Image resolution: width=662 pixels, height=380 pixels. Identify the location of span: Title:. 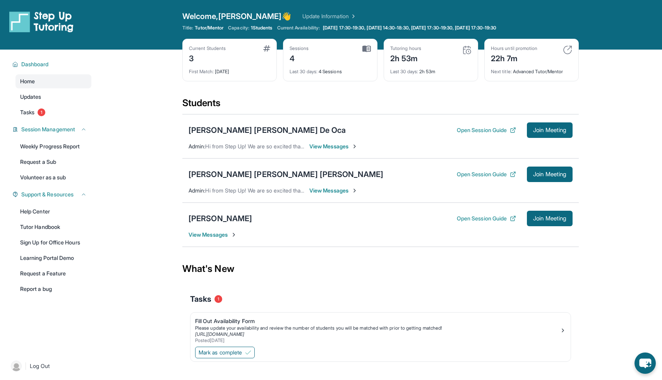
(188, 28).